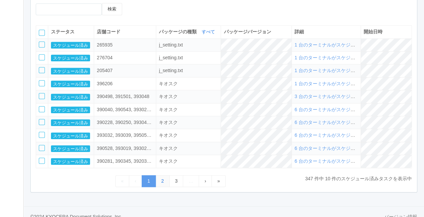 This screenshot has height=217, width=424. What do you see at coordinates (218, 181) in the screenshot?
I see `a: Last` at bounding box center [218, 181].